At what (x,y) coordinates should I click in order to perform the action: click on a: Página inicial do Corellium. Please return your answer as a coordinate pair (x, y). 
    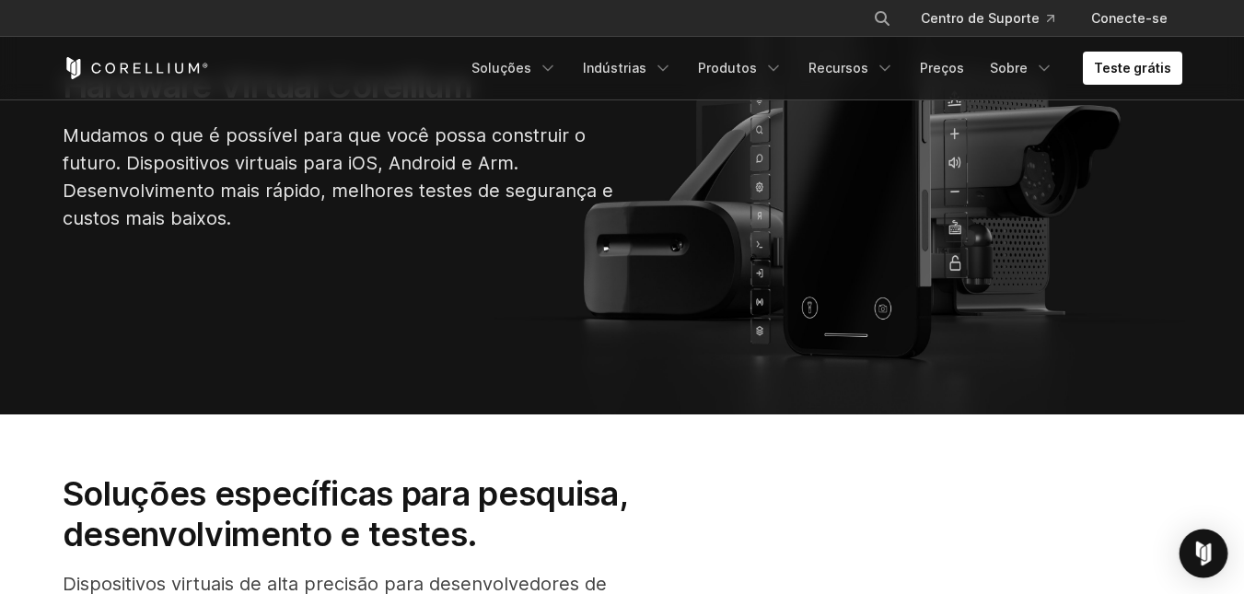
    Looking at the image, I should click on (135, 68).